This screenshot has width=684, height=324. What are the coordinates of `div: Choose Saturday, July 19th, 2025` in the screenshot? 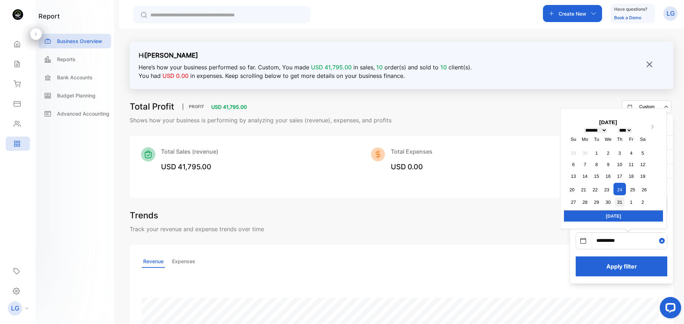 It's located at (642, 176).